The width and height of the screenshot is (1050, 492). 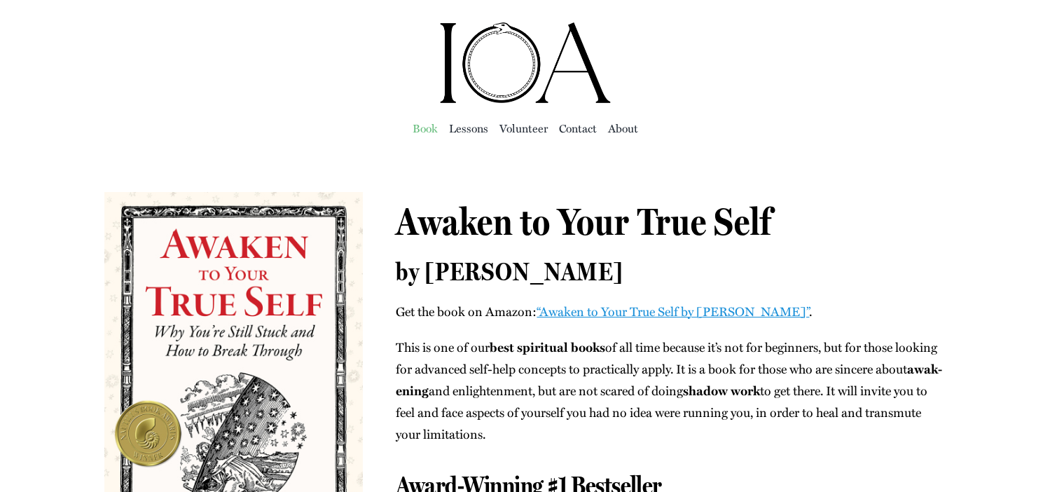 What do you see at coordinates (523, 128) in the screenshot?
I see `span: Vol­un­teer` at bounding box center [523, 128].